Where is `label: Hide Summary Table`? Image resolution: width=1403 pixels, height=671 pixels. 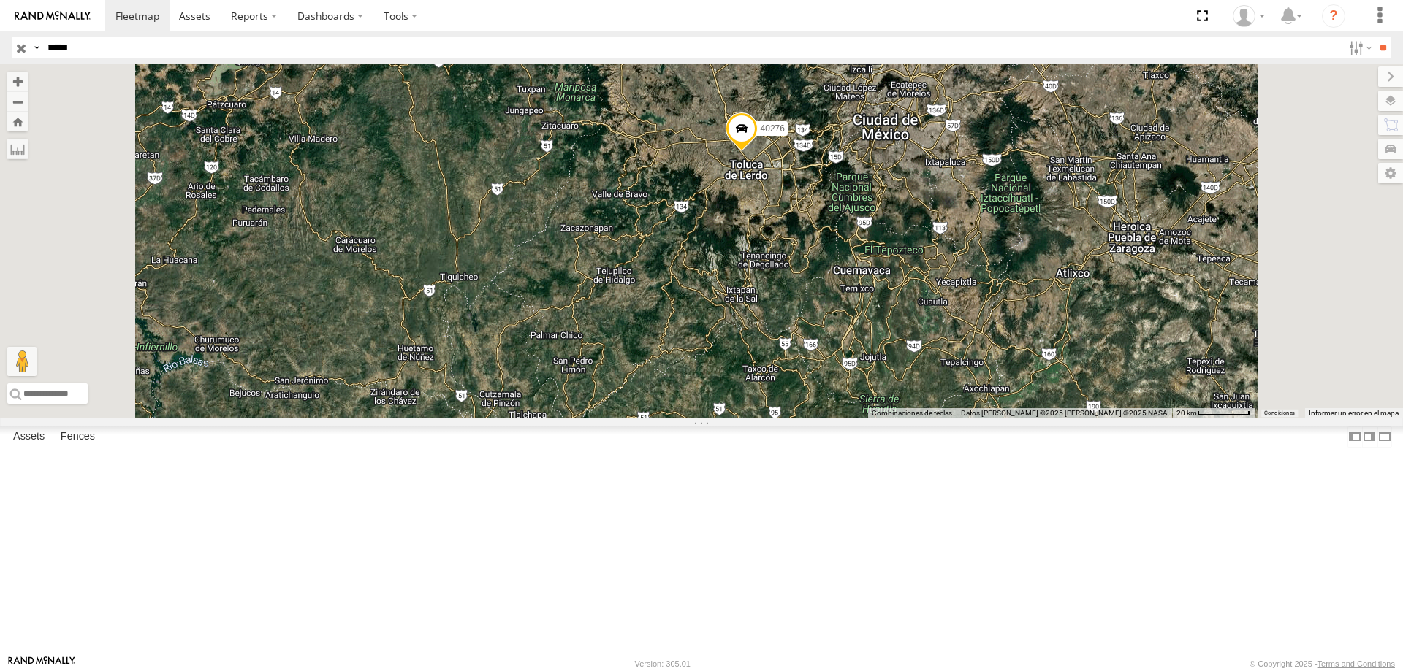 label: Hide Summary Table is located at coordinates (1385, 437).